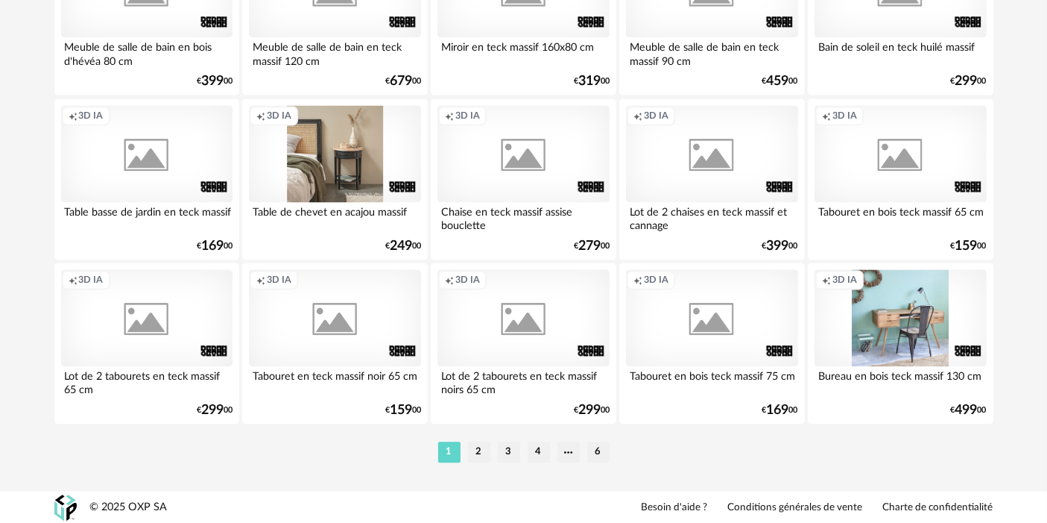  What do you see at coordinates (539, 452) in the screenshot?
I see `li: 4` at bounding box center [539, 452].